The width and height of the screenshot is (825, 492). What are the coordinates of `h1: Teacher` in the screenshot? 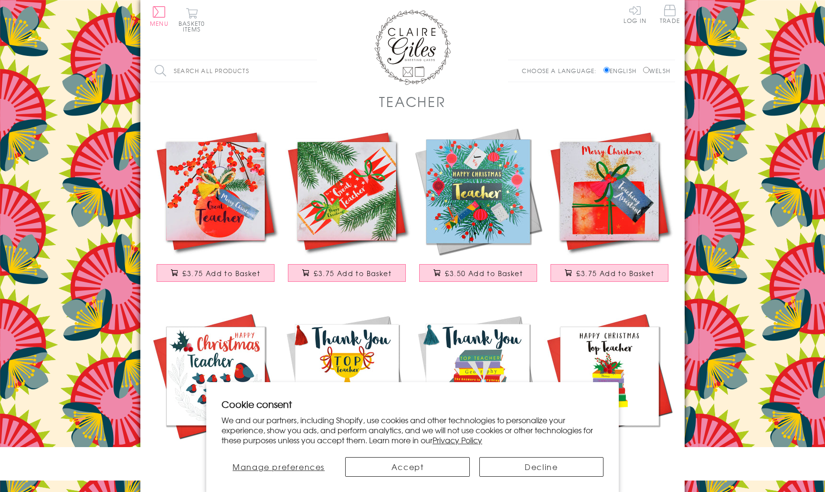 It's located at (412, 101).